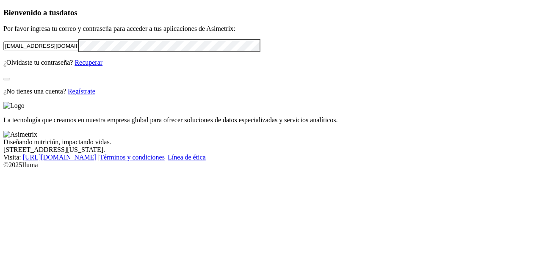 The width and height of the screenshot is (542, 267). Describe the element at coordinates (271, 91) in the screenshot. I see `p: ¿No tienes una cuenta?` at that location.